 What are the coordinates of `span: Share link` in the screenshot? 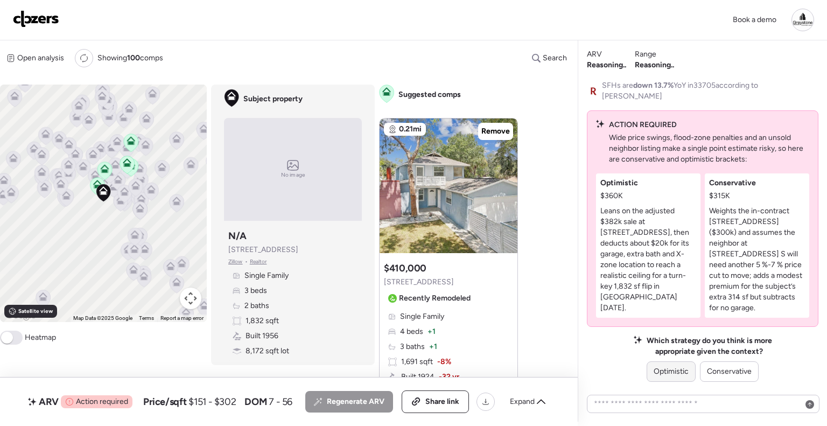 It's located at (442, 401).